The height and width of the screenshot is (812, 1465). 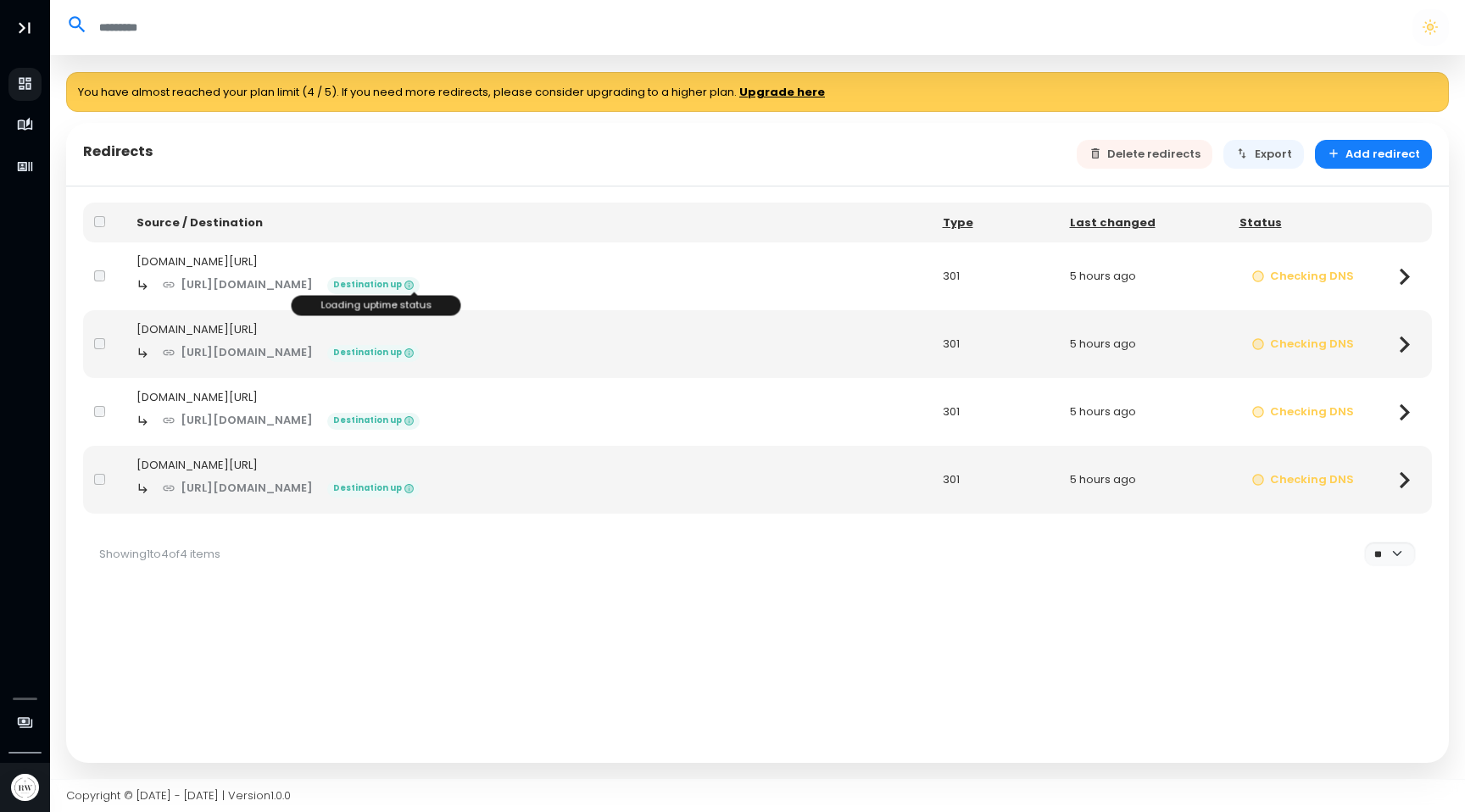 What do you see at coordinates (1144, 222) in the screenshot?
I see `th: Last changed` at bounding box center [1144, 222].